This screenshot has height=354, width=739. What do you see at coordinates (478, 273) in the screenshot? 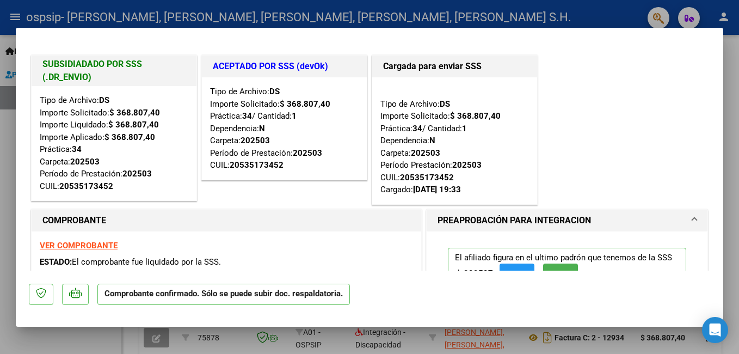
I see `strong: 202507` at bounding box center [478, 273].